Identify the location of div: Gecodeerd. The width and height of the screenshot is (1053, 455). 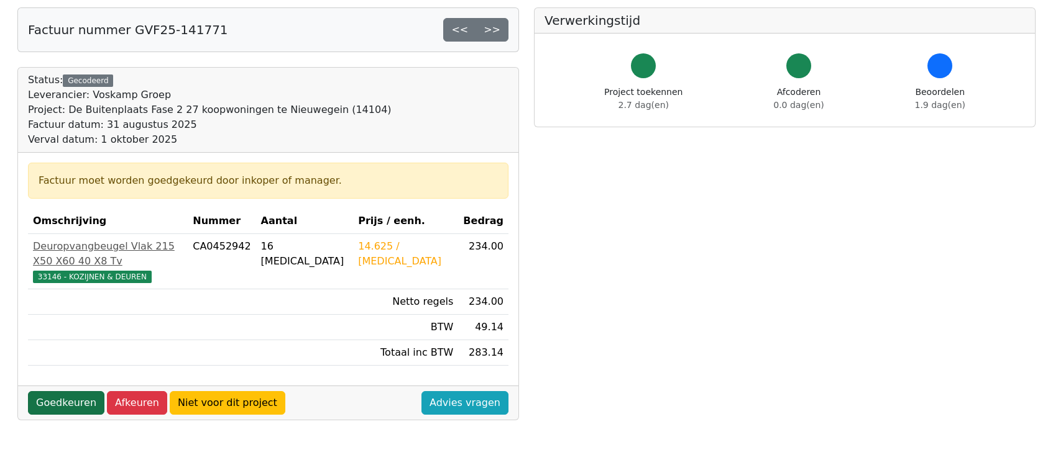
(88, 81).